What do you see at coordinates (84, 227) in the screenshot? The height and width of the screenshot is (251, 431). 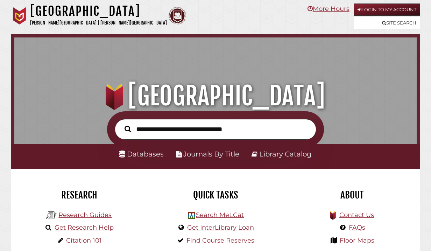 I see `a: Get Research Help` at bounding box center [84, 227].